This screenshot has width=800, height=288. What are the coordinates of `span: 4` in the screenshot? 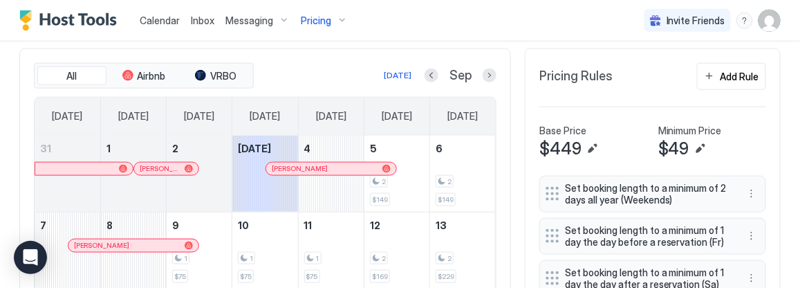 It's located at (308, 148).